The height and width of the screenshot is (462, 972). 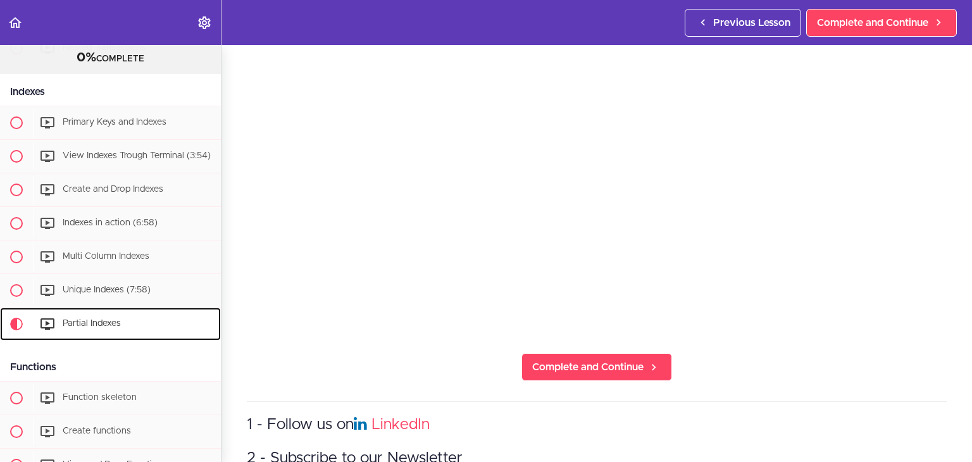 I want to click on a: LinkedIn, so click(x=400, y=424).